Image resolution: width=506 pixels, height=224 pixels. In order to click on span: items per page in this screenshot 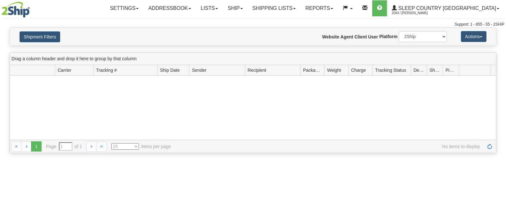, I will do `click(141, 146)`.